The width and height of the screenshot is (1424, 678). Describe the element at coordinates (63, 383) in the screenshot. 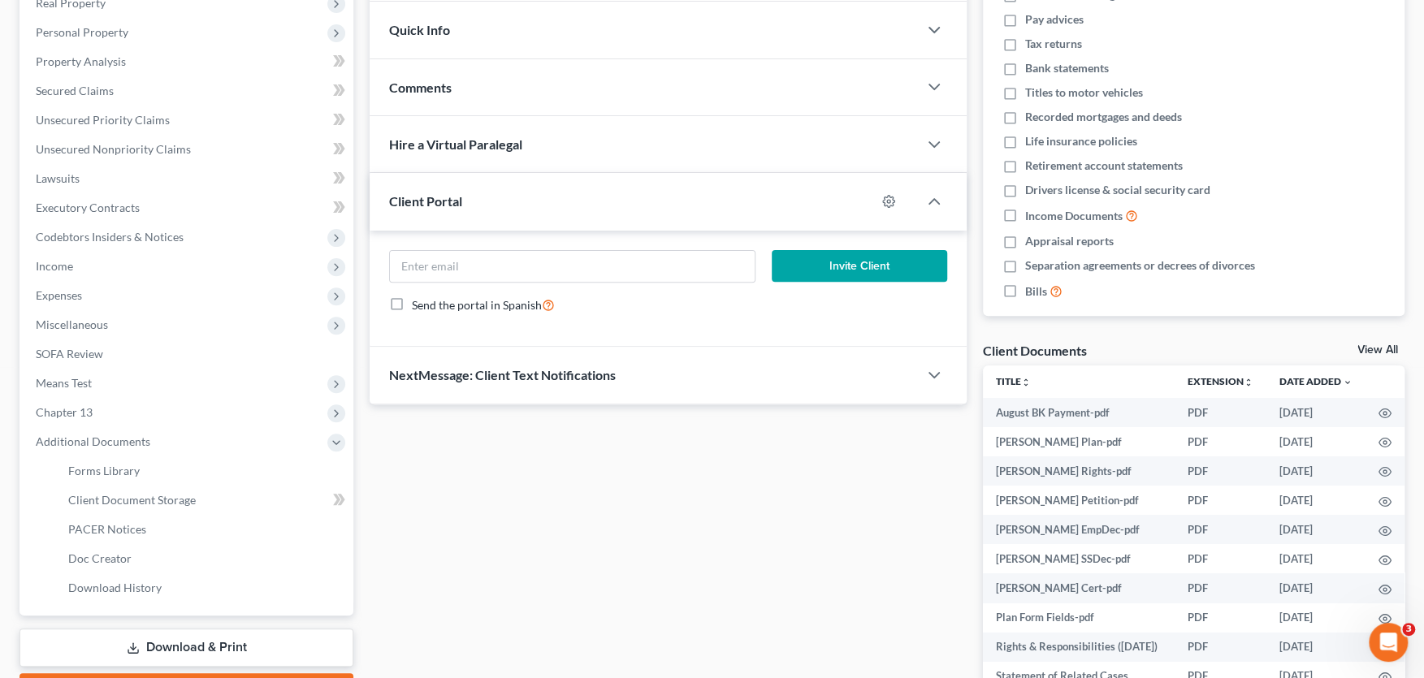

I see `span: Means Test` at that location.